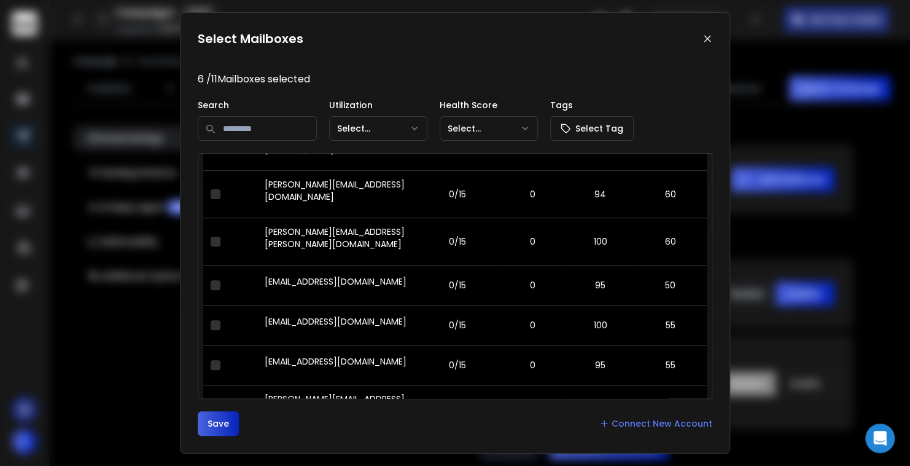  I want to click on p: 6 / 11 Mailboxes selected, so click(455, 79).